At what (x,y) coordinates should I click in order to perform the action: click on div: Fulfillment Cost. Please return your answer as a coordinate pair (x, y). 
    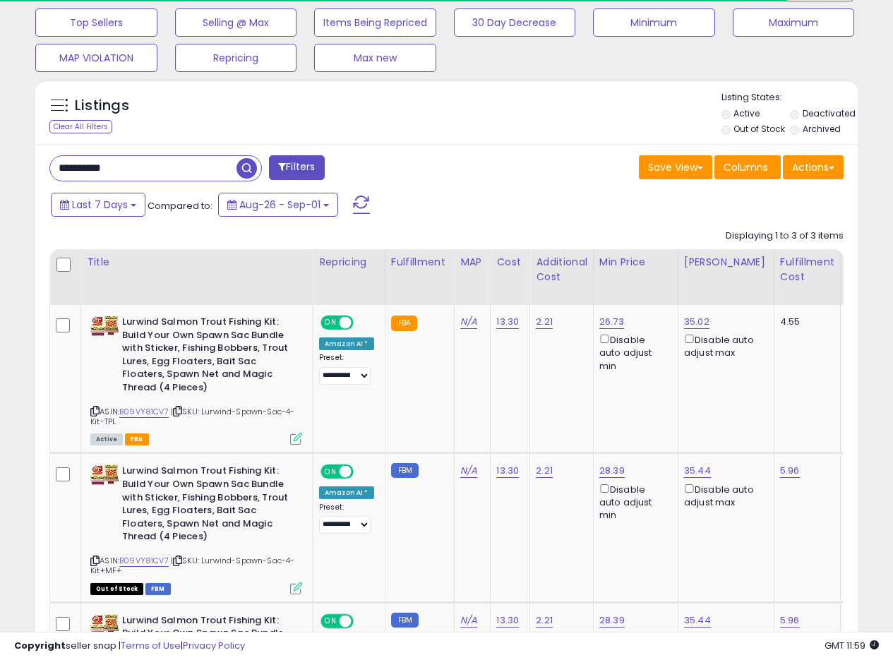
    Looking at the image, I should click on (806, 270).